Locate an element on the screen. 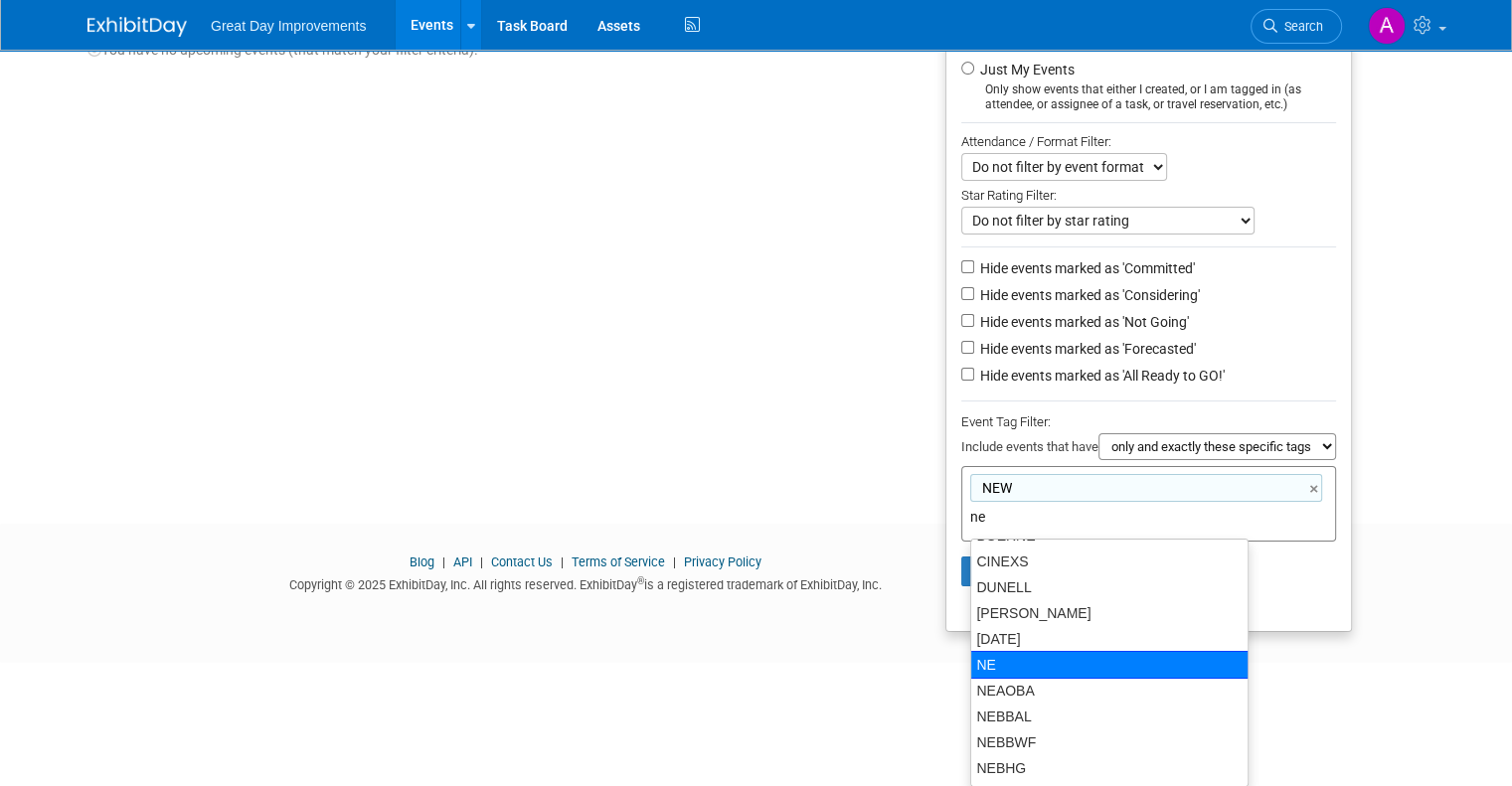 The image size is (1512, 786). div: Only show events that either I created, or I am tagged in (as attendee, or assignee of a task, or... is located at coordinates (1148, 98).